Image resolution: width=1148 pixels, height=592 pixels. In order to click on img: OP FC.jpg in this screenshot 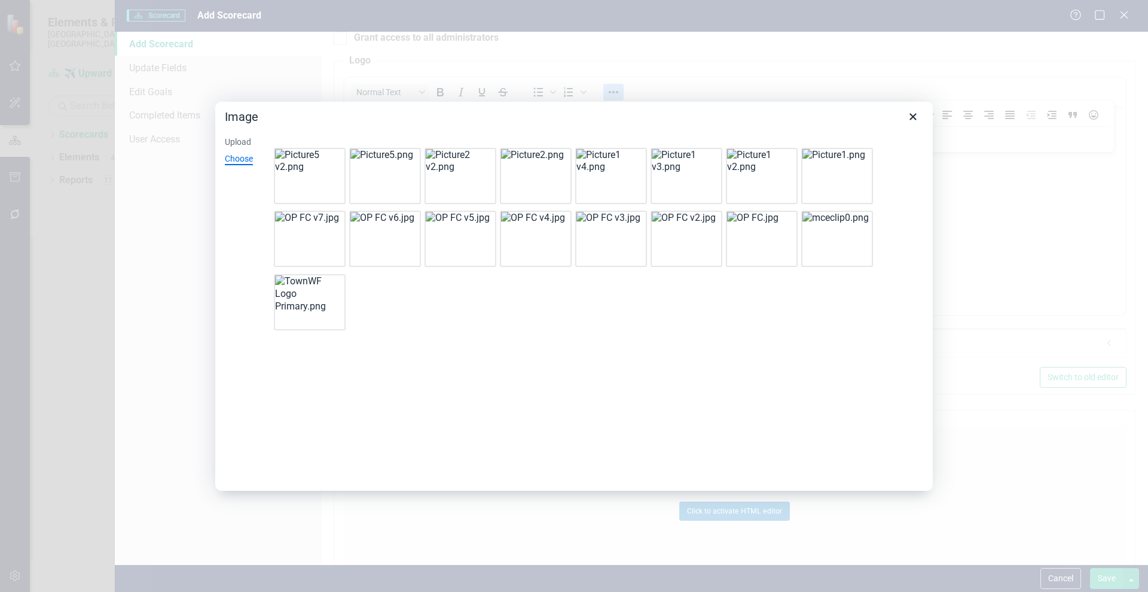, I will do `click(753, 218)`.